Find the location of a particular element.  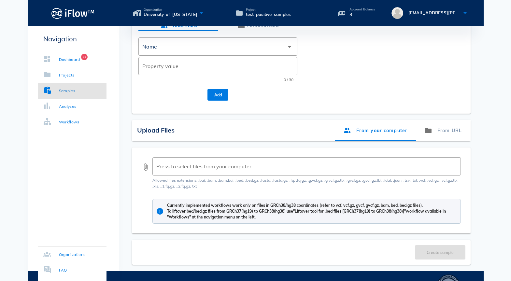

div: Dashboard is located at coordinates (69, 60).